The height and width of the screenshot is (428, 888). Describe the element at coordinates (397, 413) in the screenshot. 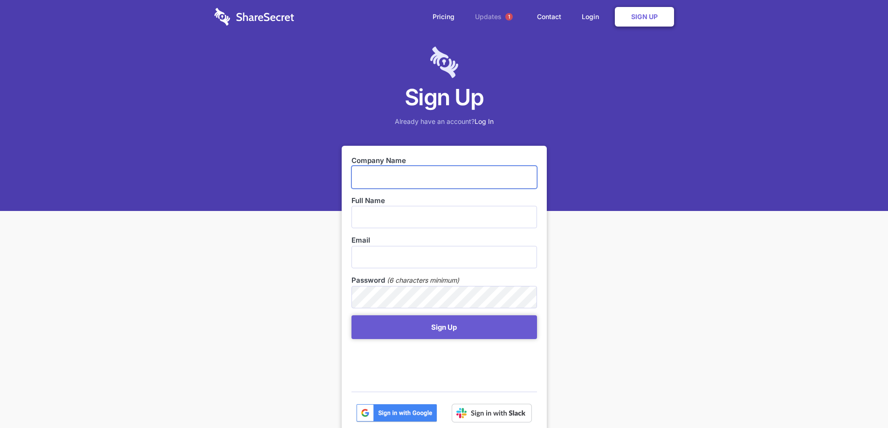

I see `img: btn_google_signin_dark_normal_web@2x-02e5a4921c5dab0481f19210d7229f84a41d9f18e5bdafae021273015eeb...` at that location.